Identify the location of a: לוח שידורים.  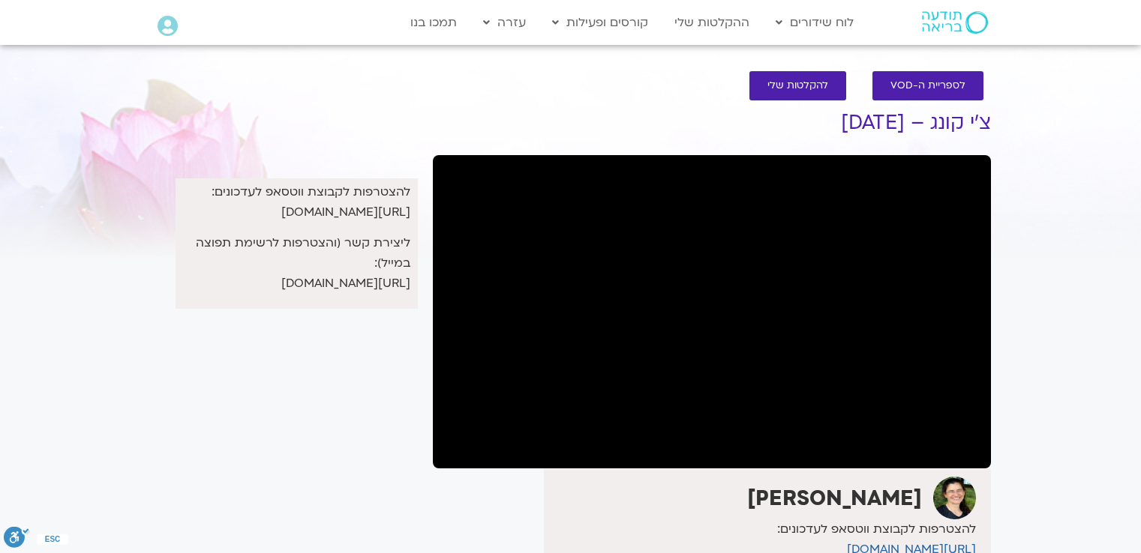
(814, 22).